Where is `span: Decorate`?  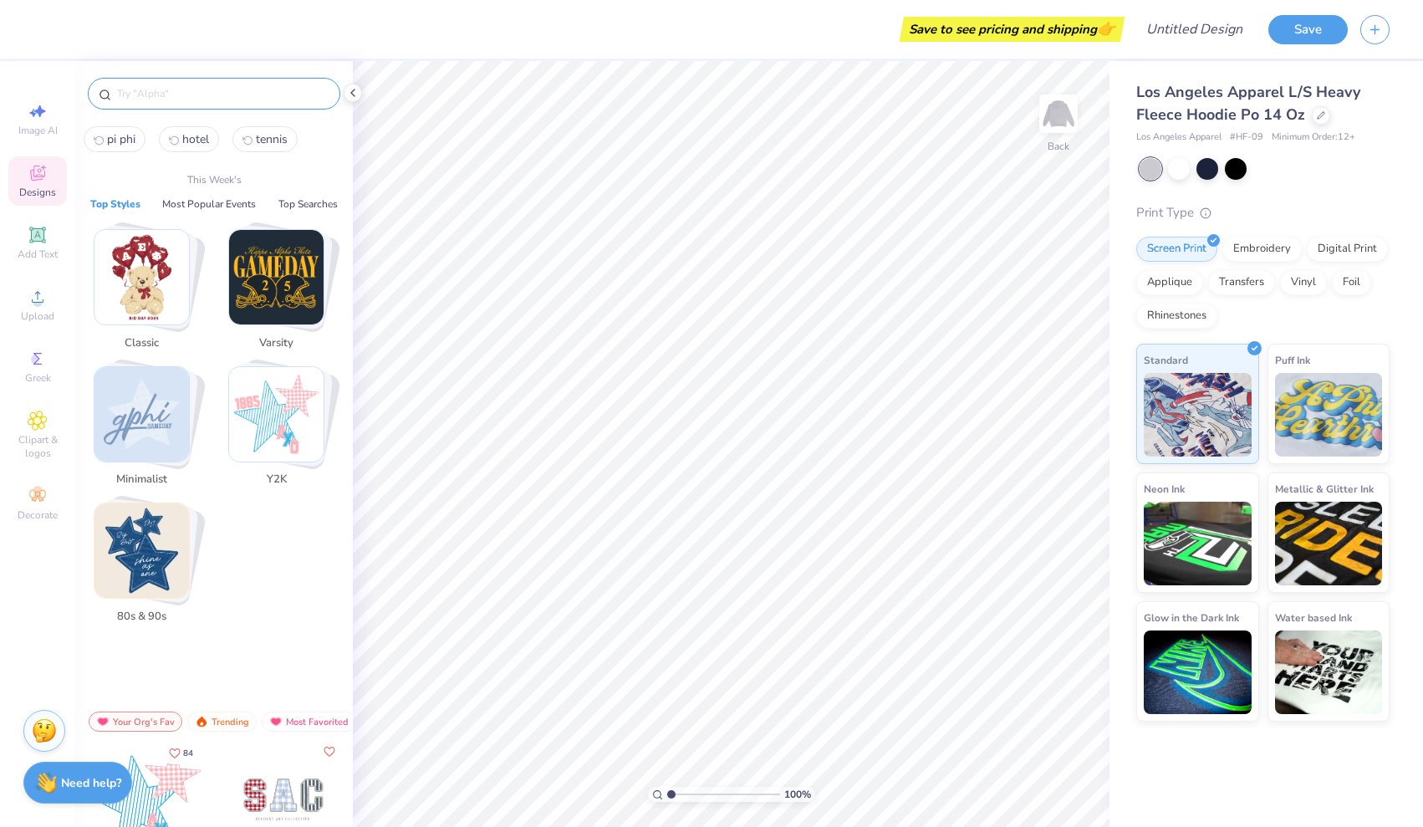 span: Decorate is located at coordinates (38, 515).